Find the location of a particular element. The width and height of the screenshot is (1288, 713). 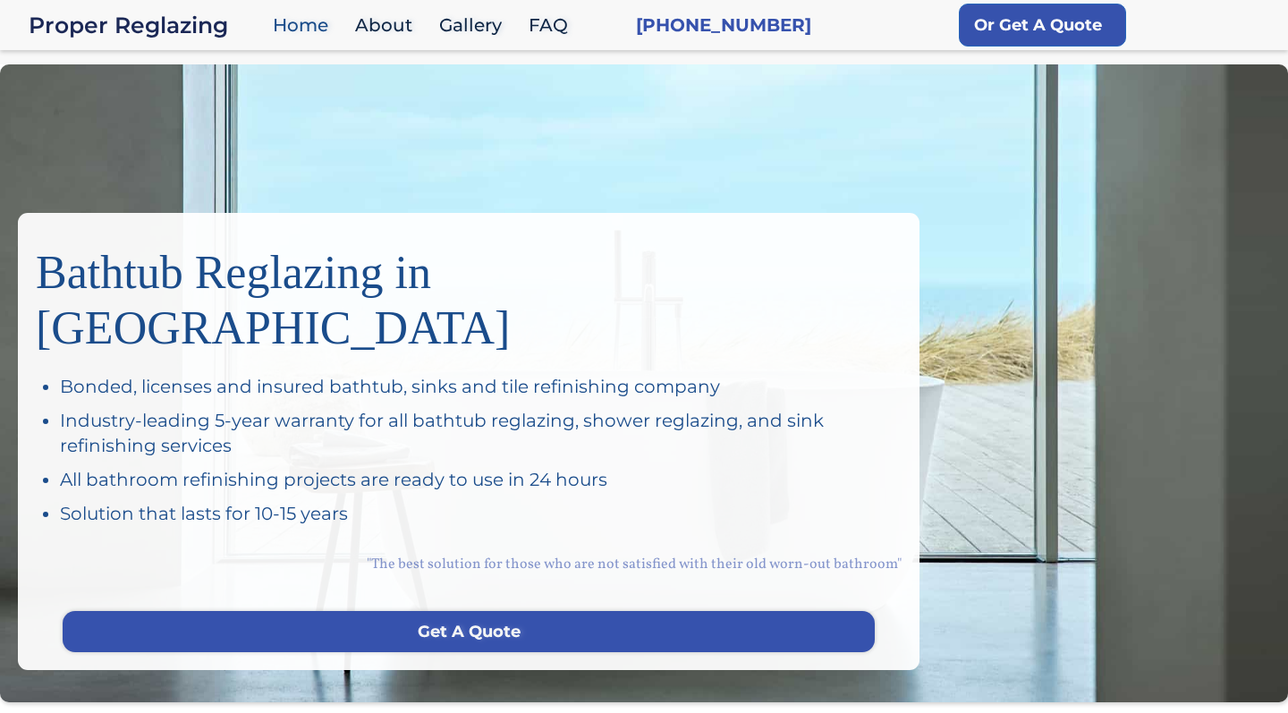

a: About is located at coordinates (388, 25).